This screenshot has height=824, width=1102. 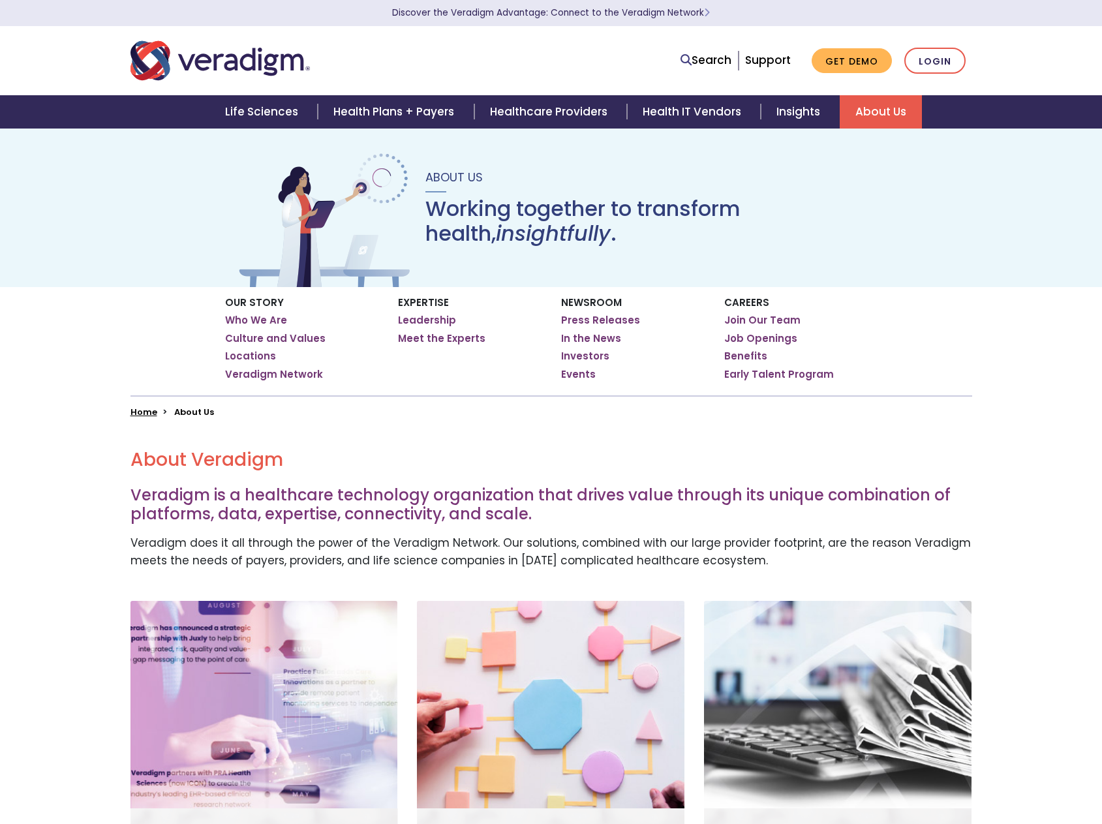 I want to click on h3: Veradigm is a healthcare technology organization that drives value through its unique combination..., so click(x=551, y=505).